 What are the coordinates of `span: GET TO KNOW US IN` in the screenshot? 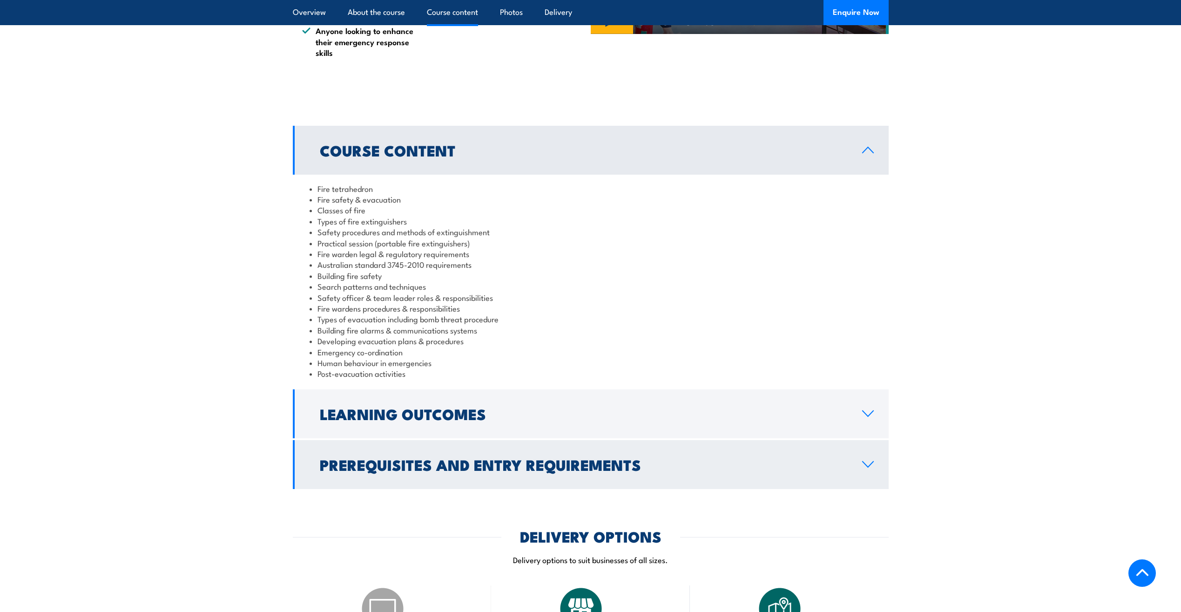 It's located at (702, 21).